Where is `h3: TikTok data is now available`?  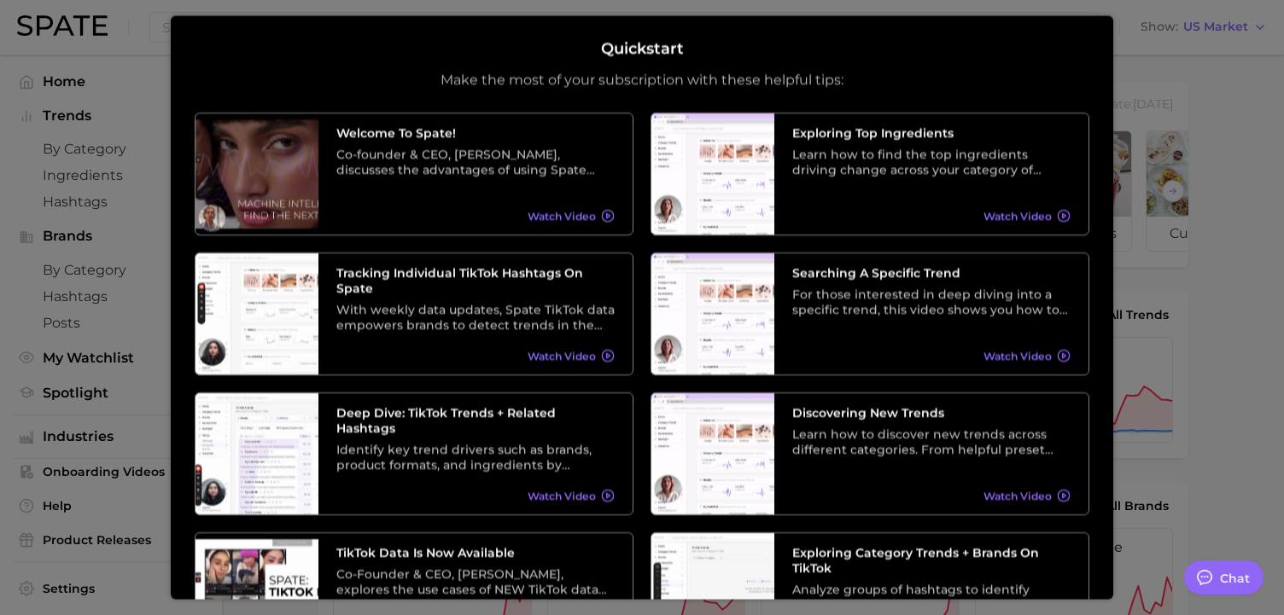
h3: TikTok data is now available is located at coordinates (475, 553).